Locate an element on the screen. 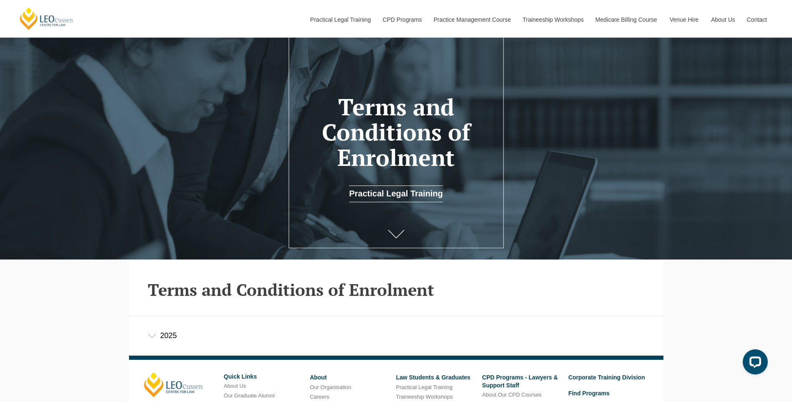  a: Contact is located at coordinates (757, 20).